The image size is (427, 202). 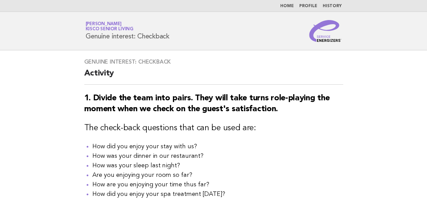 What do you see at coordinates (287, 6) in the screenshot?
I see `a: Home` at bounding box center [287, 6].